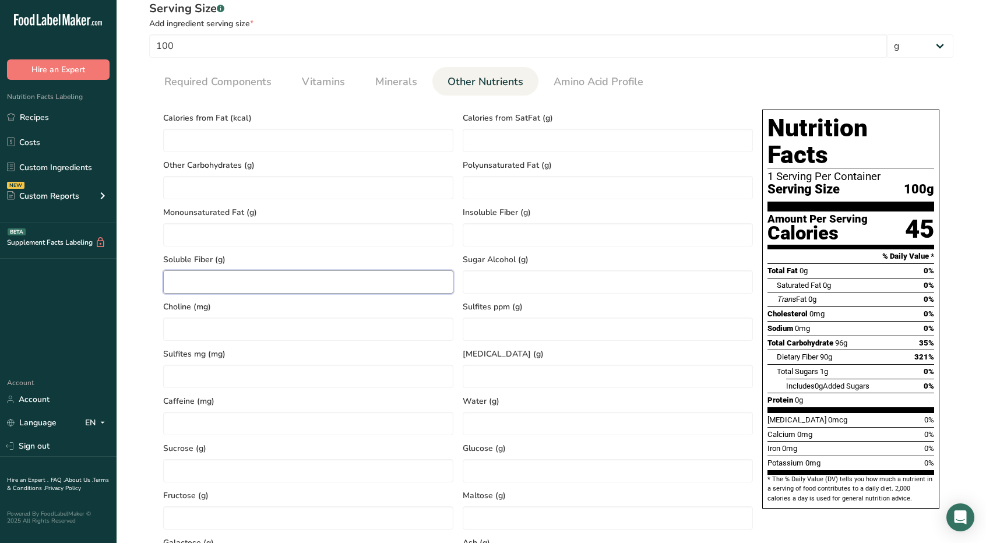 Image resolution: width=986 pixels, height=543 pixels. I want to click on span: Glucose (g), so click(608, 448).